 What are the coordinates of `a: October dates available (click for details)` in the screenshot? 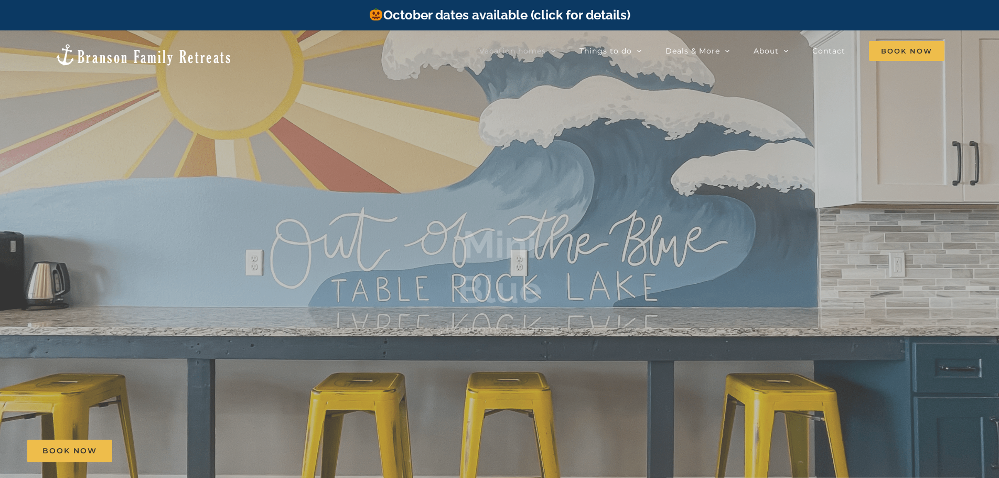 It's located at (499, 15).